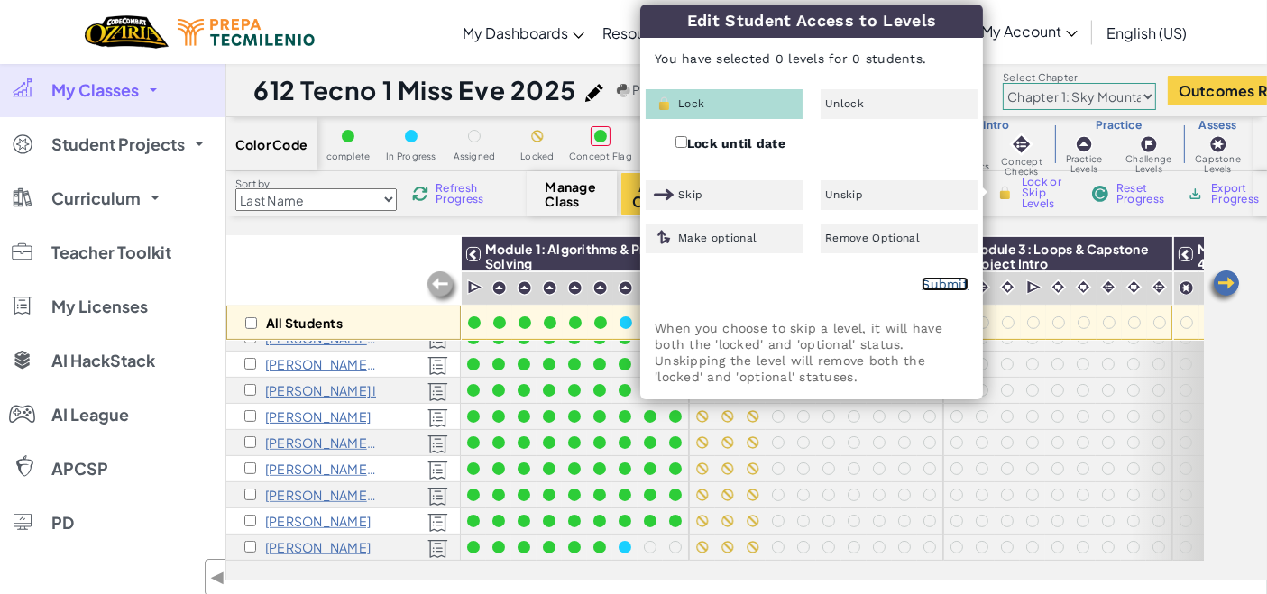 The width and height of the screenshot is (1267, 594). What do you see at coordinates (601, 156) in the screenshot?
I see `span: Concept Flag` at bounding box center [601, 156].